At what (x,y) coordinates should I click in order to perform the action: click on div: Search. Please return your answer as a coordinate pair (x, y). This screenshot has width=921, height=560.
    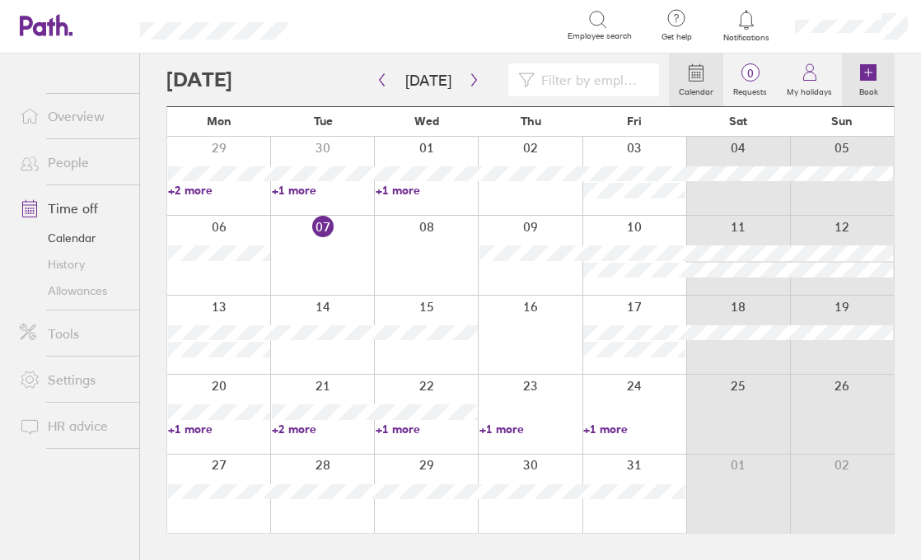
    Looking at the image, I should click on (353, 25).